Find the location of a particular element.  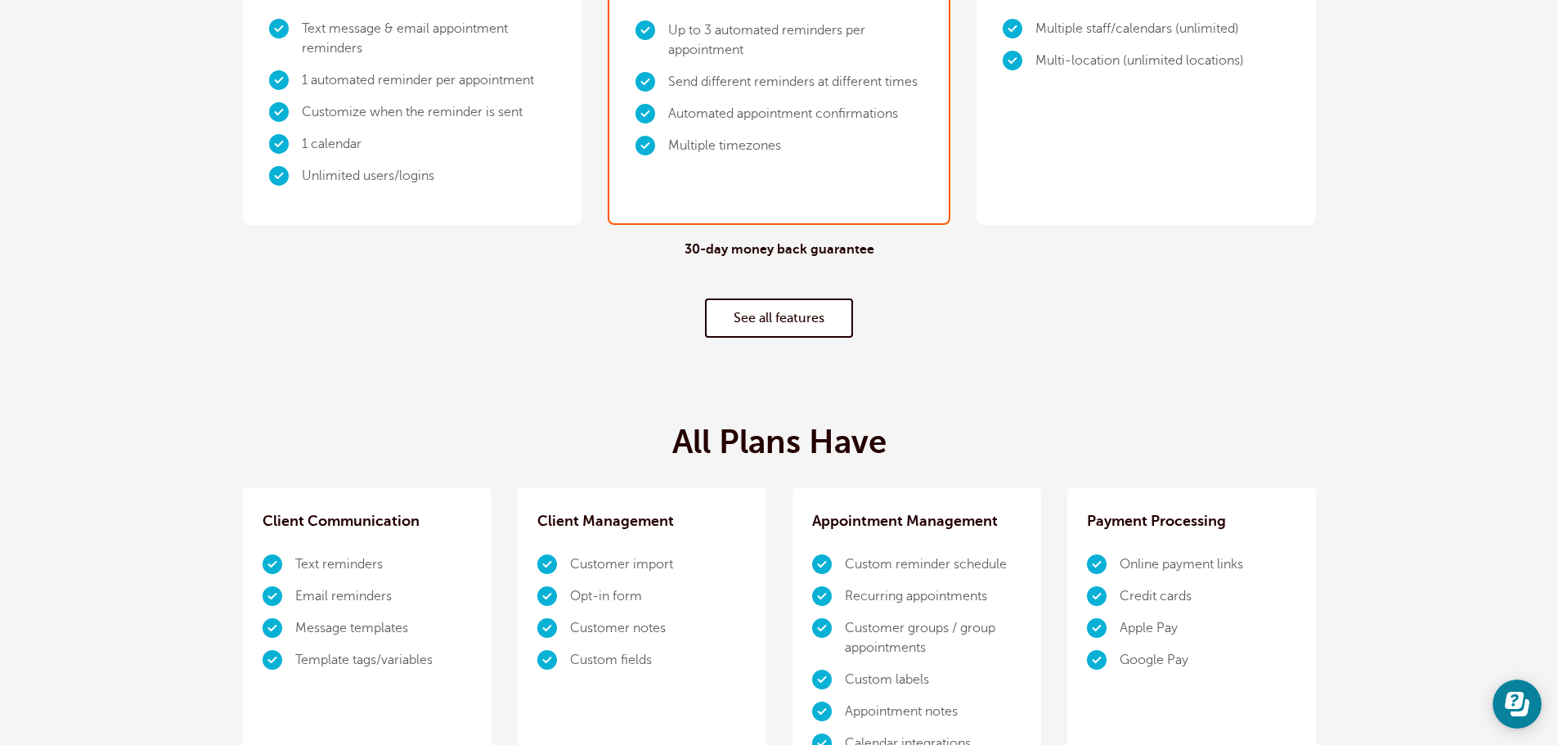

li: Multiple timezones is located at coordinates (795, 146).